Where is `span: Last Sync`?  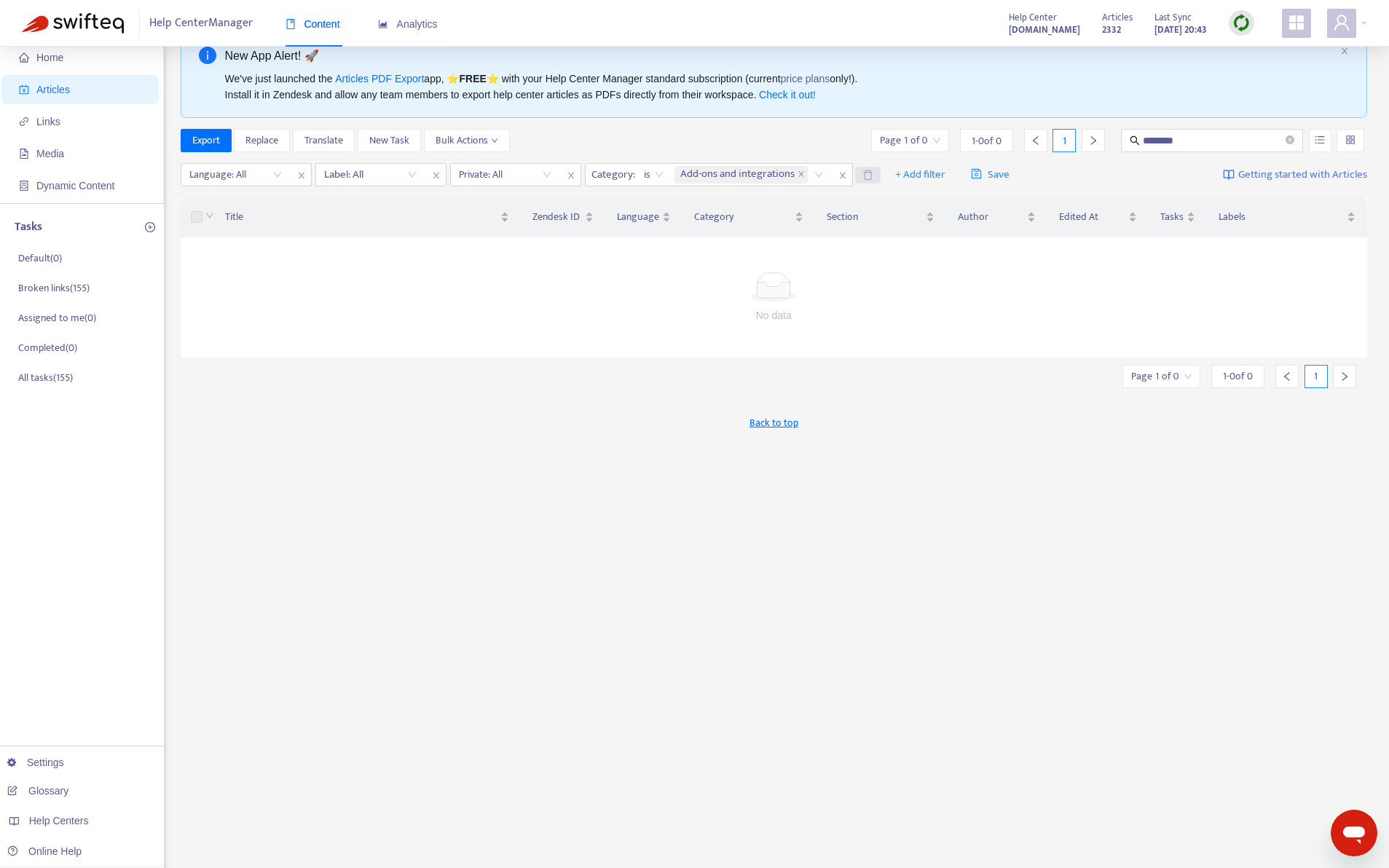
span: Last Sync is located at coordinates (1173, 18).